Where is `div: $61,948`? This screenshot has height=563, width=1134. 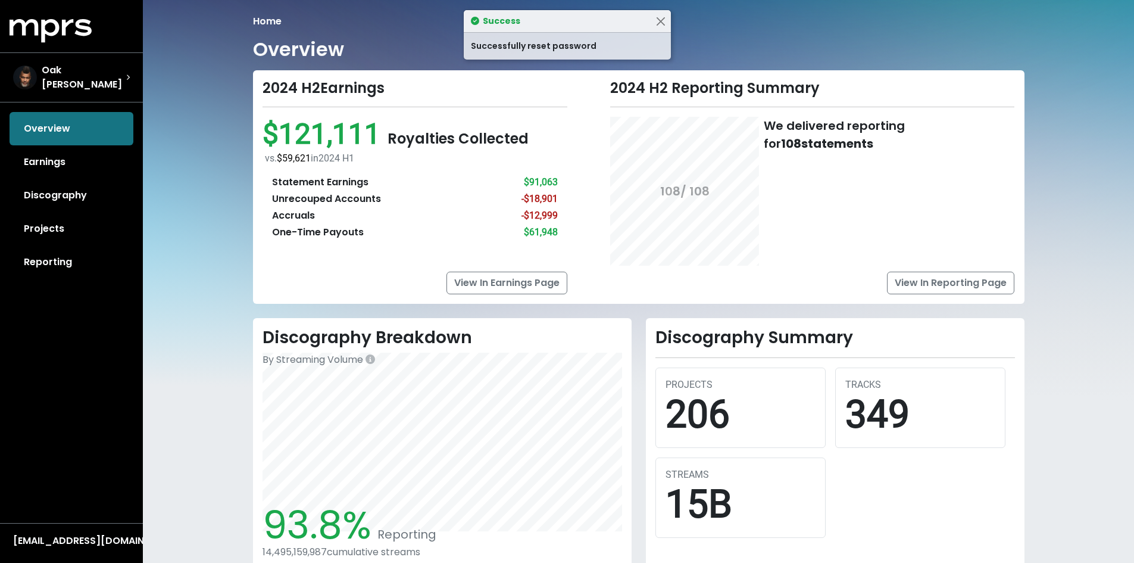
div: $61,948 is located at coordinates (541, 232).